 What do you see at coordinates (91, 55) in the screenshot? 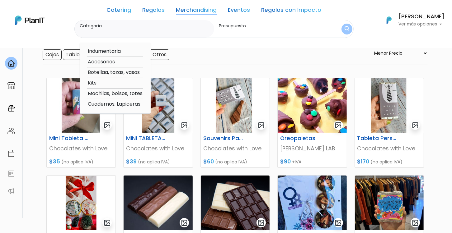
I see `input: Tabletas individuales` at bounding box center [91, 55].